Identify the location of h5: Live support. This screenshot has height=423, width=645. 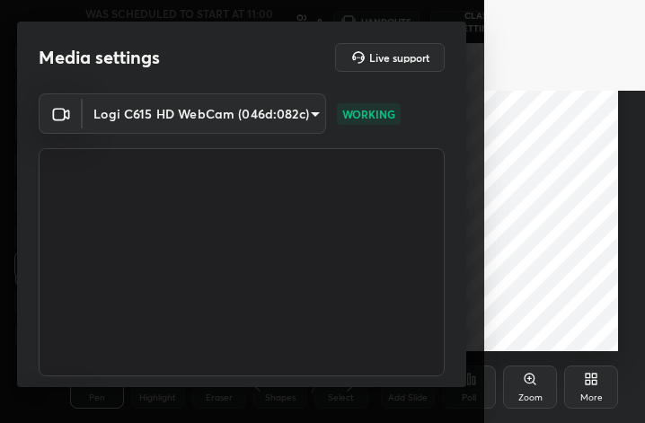
(399, 57).